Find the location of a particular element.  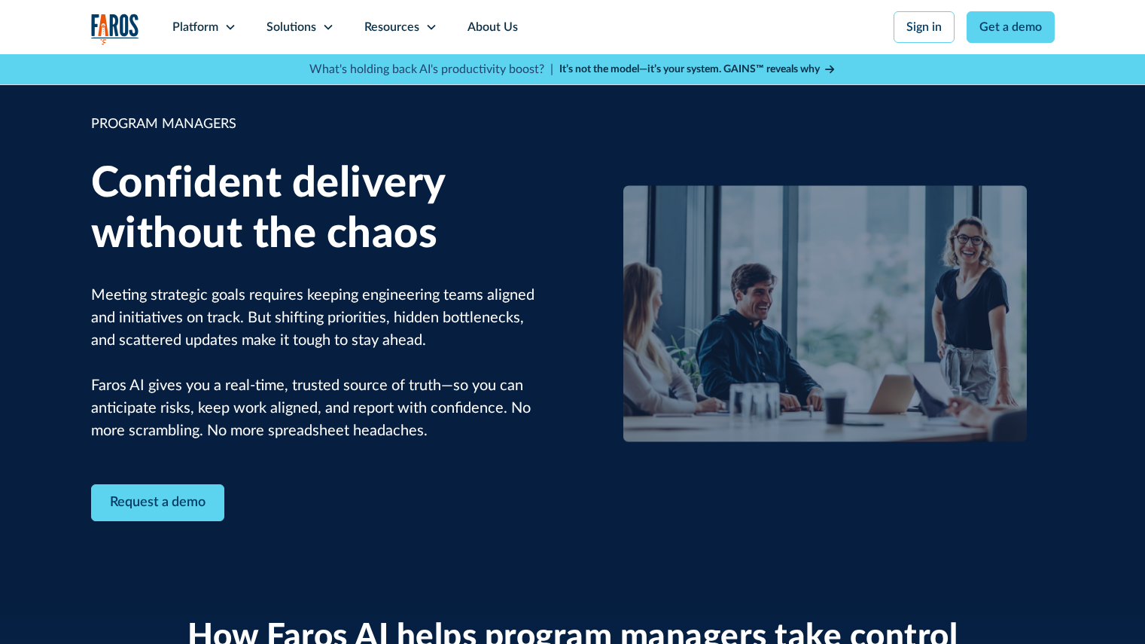

a: It’s not the model—it’s your system. GAINS™ reveals why is located at coordinates (698, 69).